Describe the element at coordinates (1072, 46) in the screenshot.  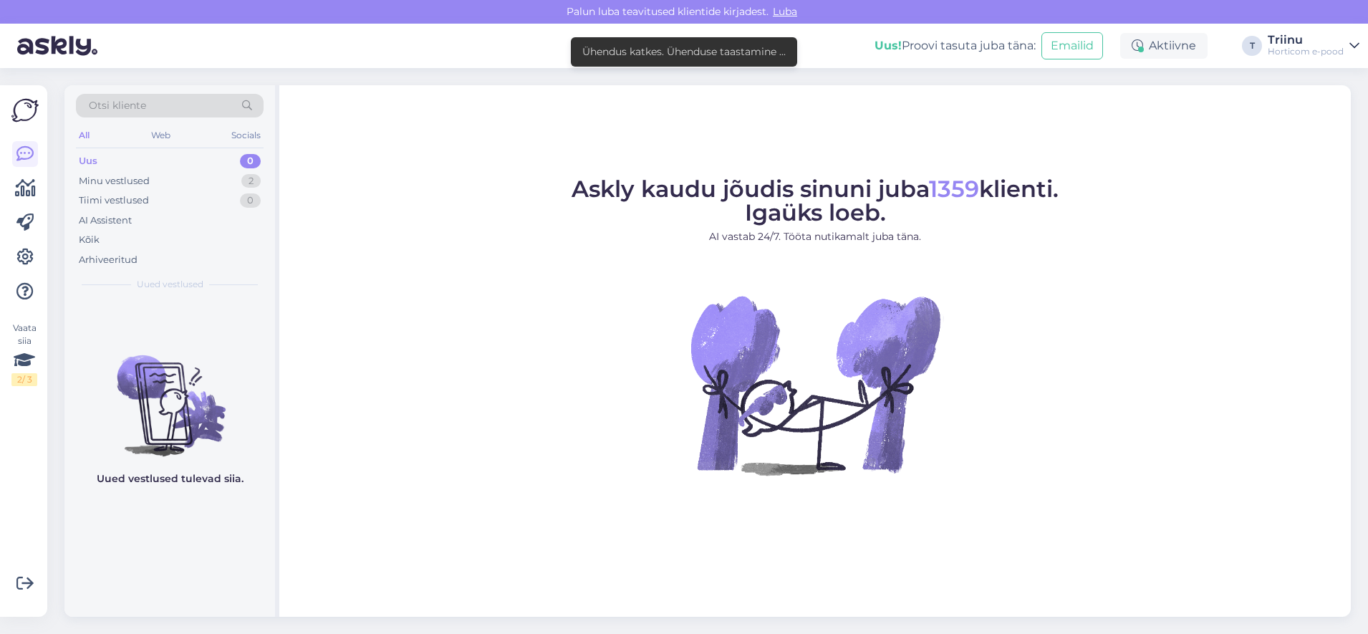
I see `button: Emailid` at that location.